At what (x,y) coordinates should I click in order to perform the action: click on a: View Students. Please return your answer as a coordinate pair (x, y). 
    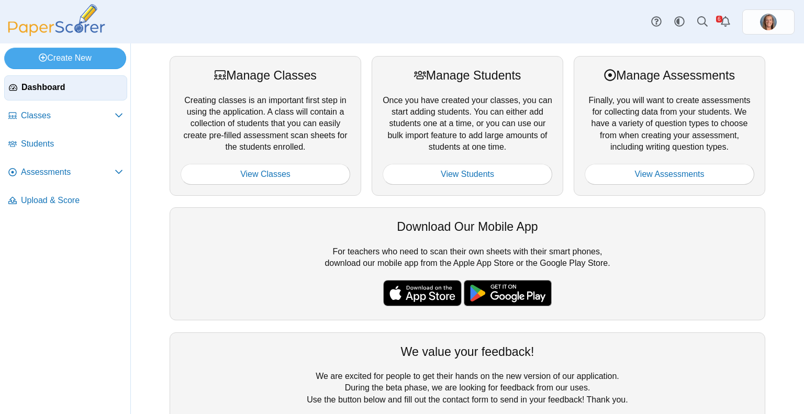
    Looking at the image, I should click on (467, 174).